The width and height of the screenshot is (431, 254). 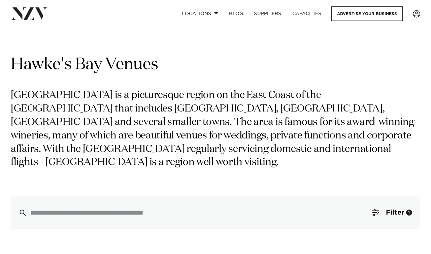 What do you see at coordinates (307, 13) in the screenshot?
I see `a: Capacities` at bounding box center [307, 13].